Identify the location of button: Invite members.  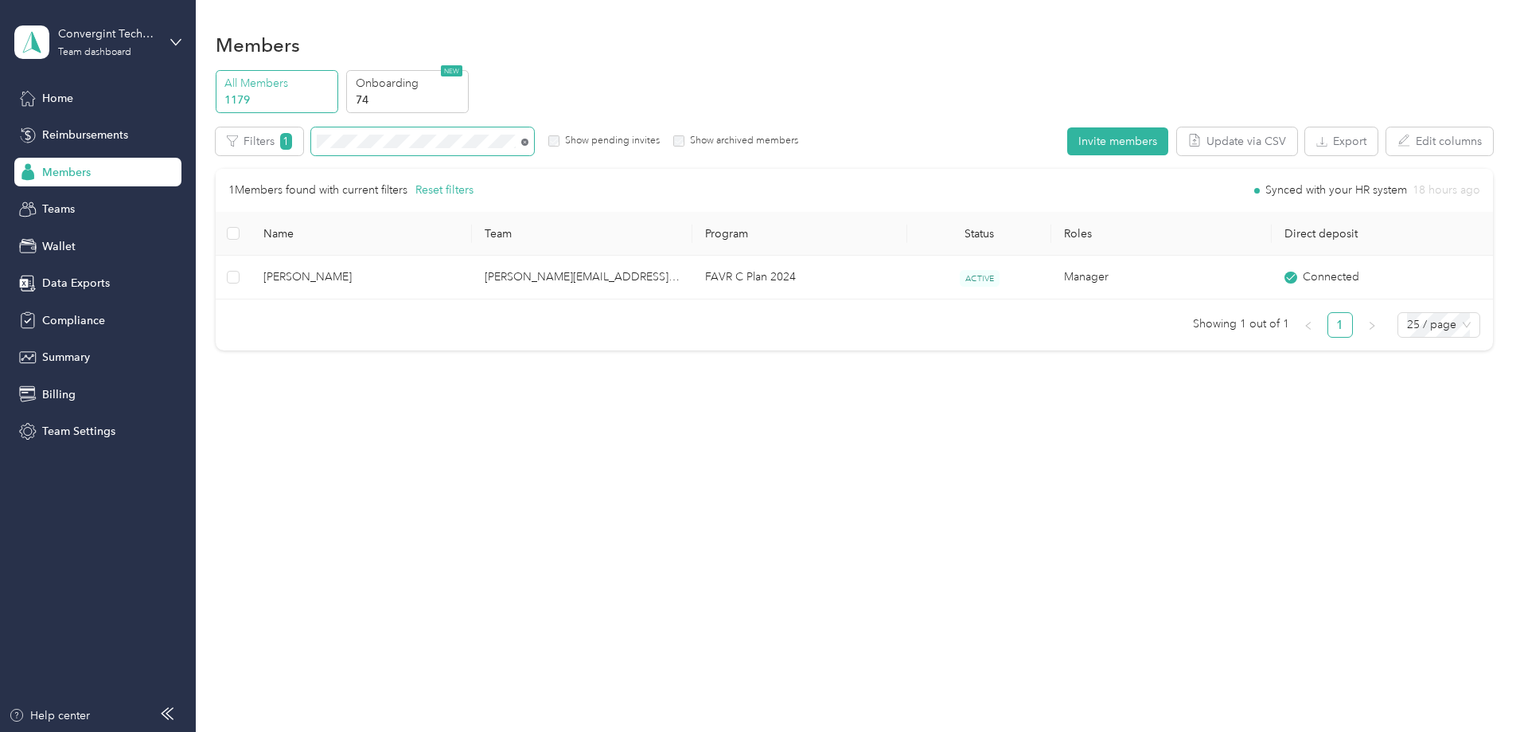
(1118, 141).